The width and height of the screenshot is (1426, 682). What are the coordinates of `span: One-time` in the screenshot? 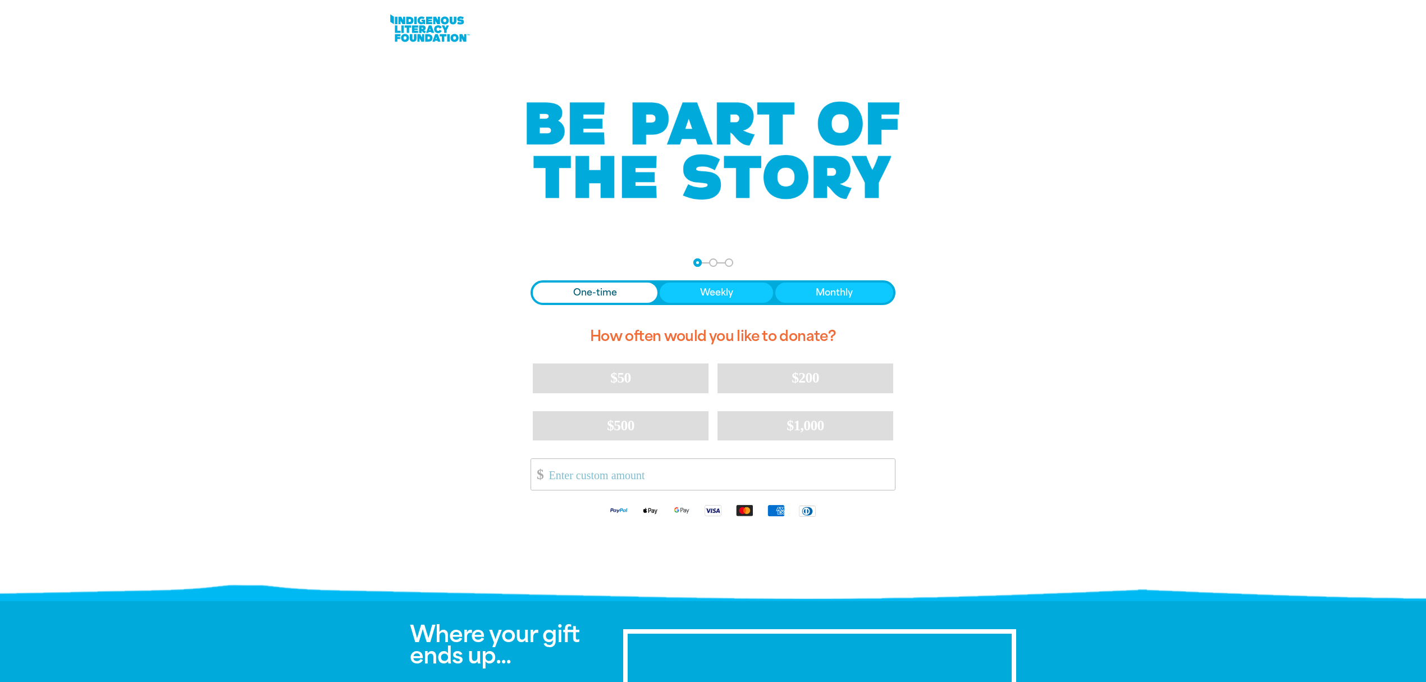 It's located at (595, 293).